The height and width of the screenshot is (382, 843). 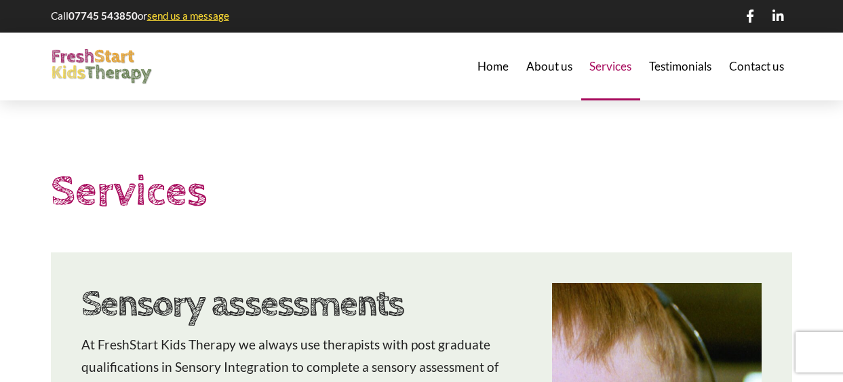 What do you see at coordinates (756, 66) in the screenshot?
I see `a: Contact us` at bounding box center [756, 66].